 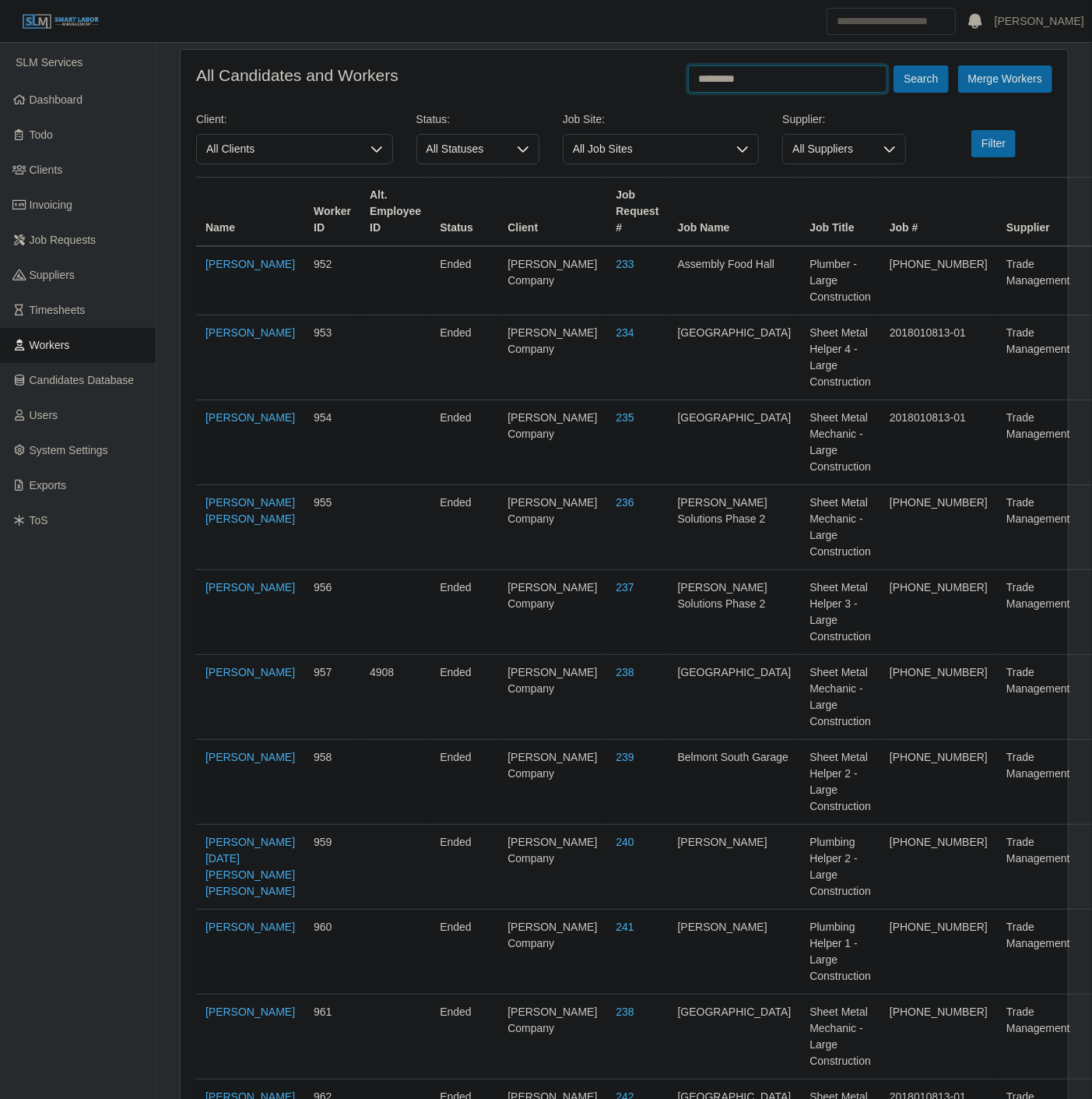 I want to click on span: Exports, so click(x=47, y=485).